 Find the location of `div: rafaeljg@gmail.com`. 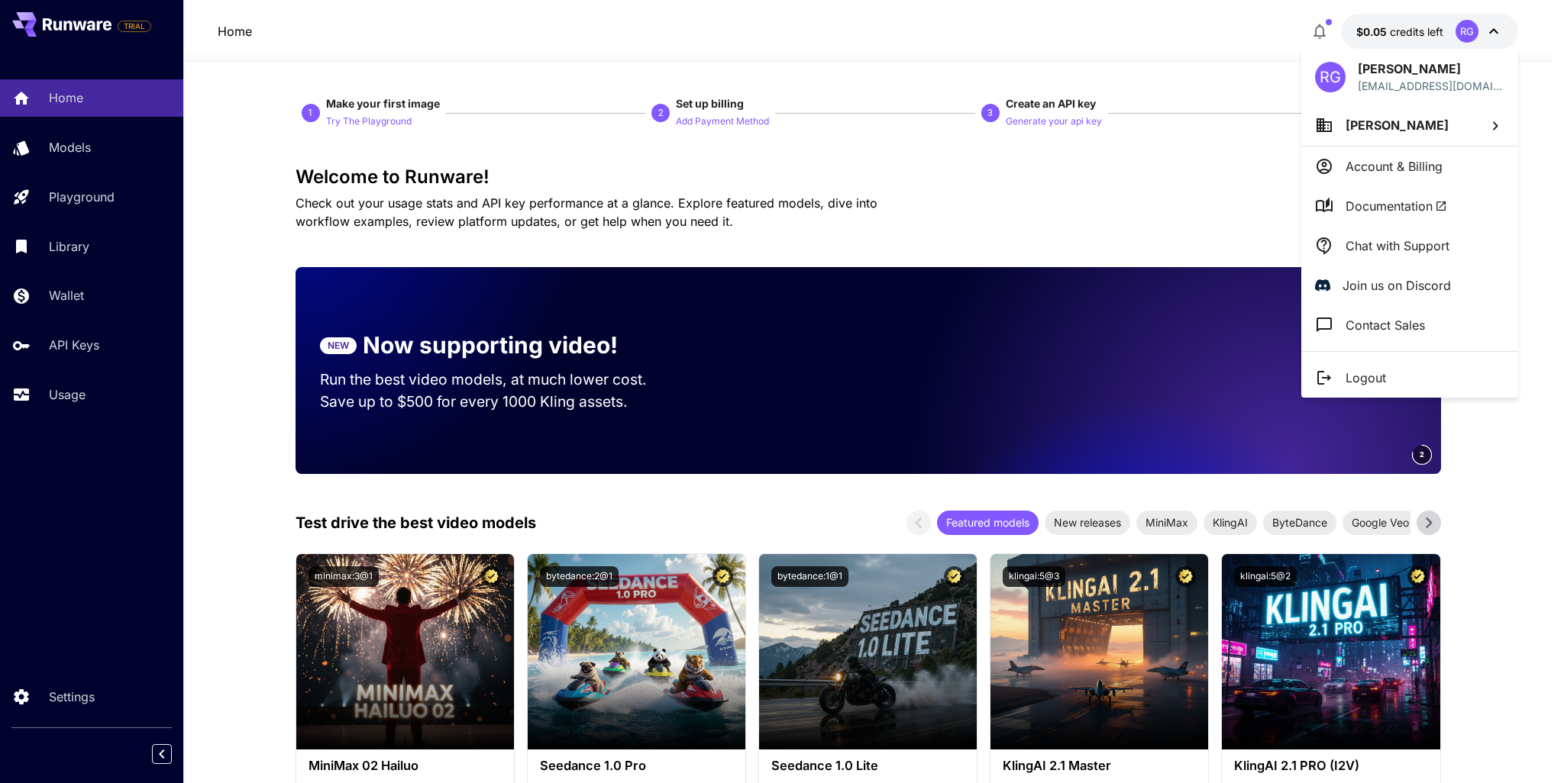

div: rafaeljg@gmail.com is located at coordinates (1431, 86).